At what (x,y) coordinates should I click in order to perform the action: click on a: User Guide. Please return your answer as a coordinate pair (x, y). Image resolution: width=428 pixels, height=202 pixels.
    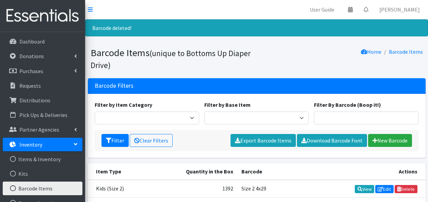
    Looking at the image, I should click on (322, 10).